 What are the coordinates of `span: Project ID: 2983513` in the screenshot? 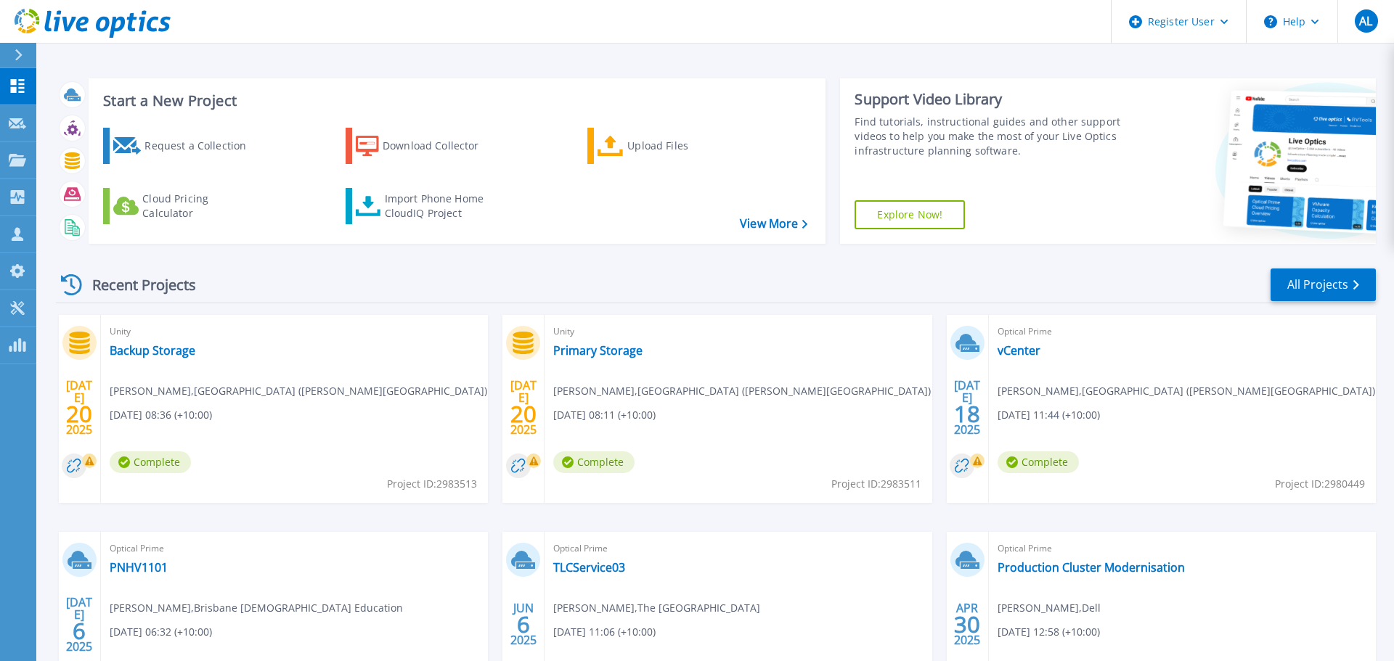 It's located at (432, 484).